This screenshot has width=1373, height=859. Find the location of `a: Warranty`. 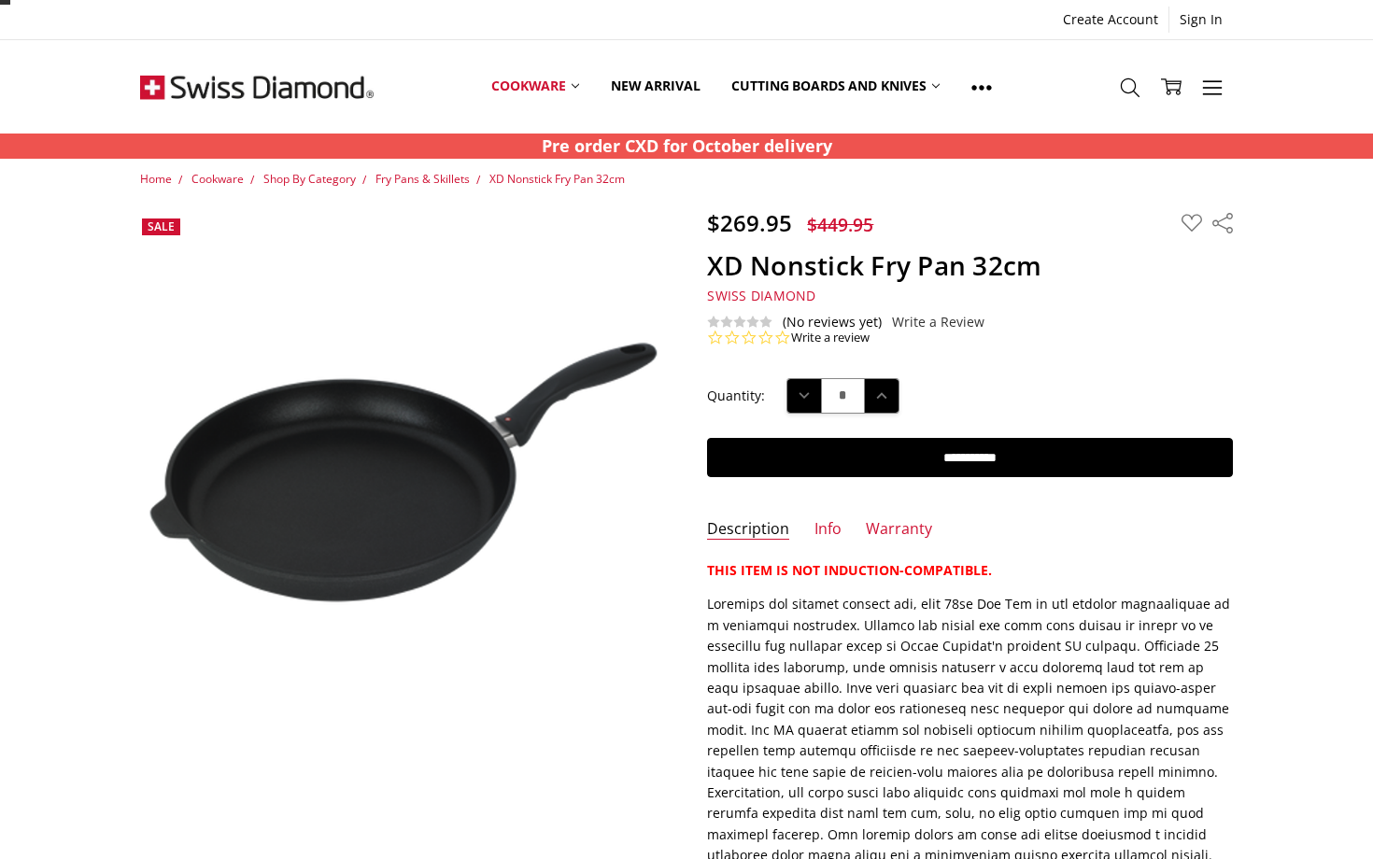

a: Warranty is located at coordinates (898, 529).